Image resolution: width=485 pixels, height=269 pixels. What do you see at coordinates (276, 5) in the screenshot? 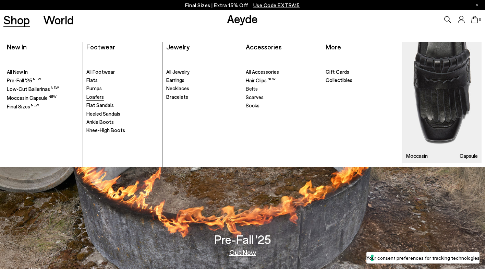
I see `span: Navigate to /collections/ss25-final-sizes` at bounding box center [276, 5].